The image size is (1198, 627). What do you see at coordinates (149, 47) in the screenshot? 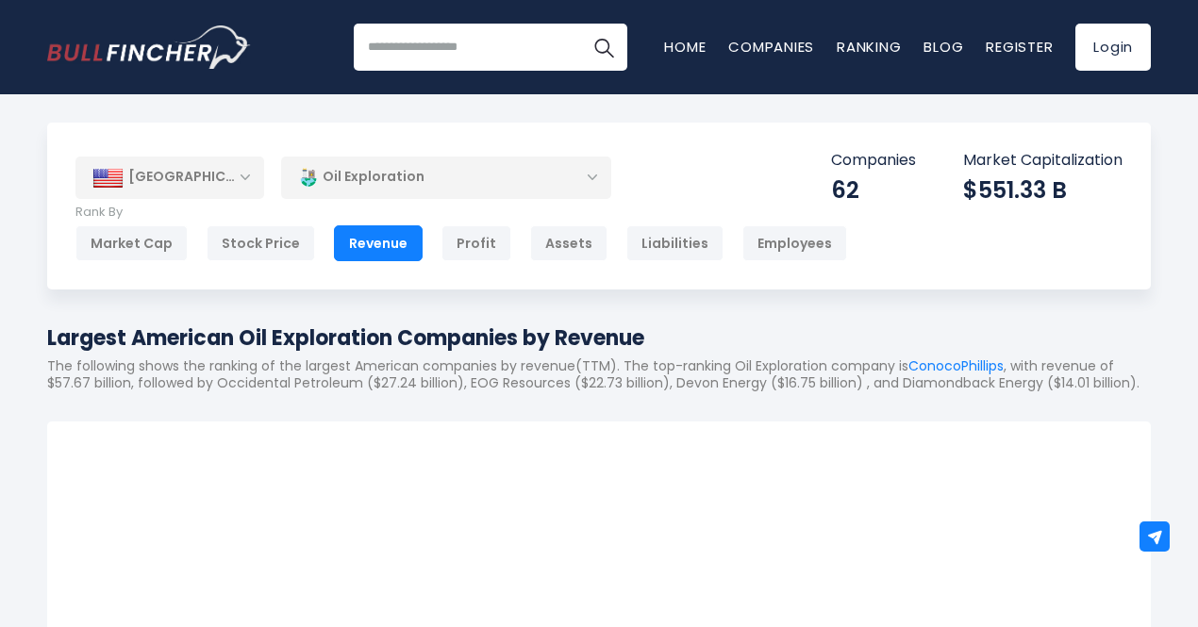
I see `img: Bullfincher logo` at bounding box center [149, 47].